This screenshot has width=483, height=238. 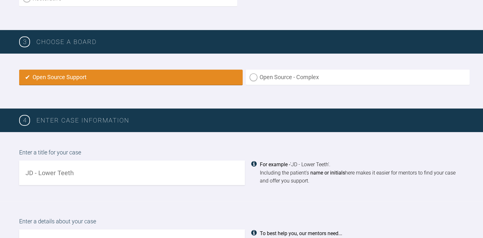 I want to click on h3: Choose a board, so click(x=250, y=42).